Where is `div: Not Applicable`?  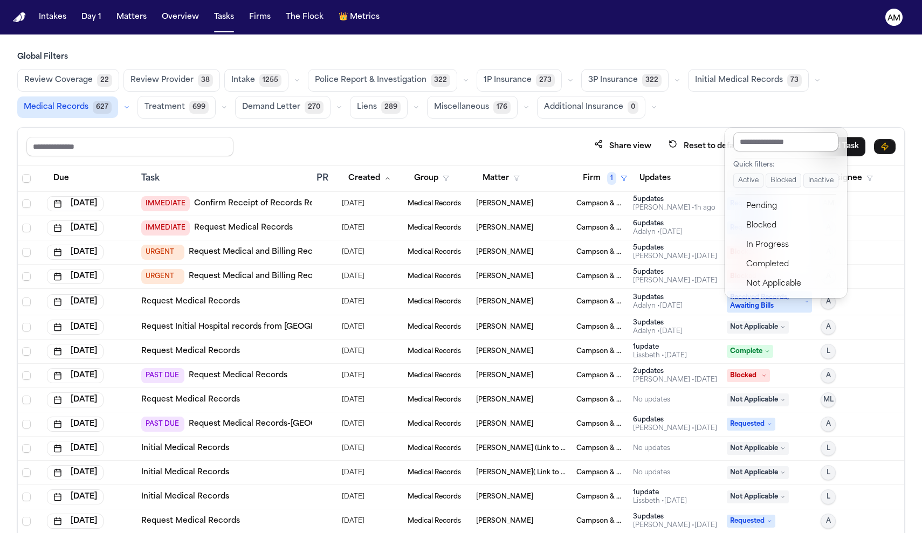
div: Not Applicable is located at coordinates (791, 284).